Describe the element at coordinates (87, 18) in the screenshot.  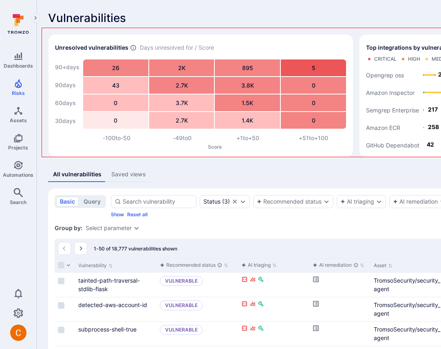
I see `span: Vulnerabilities` at that location.